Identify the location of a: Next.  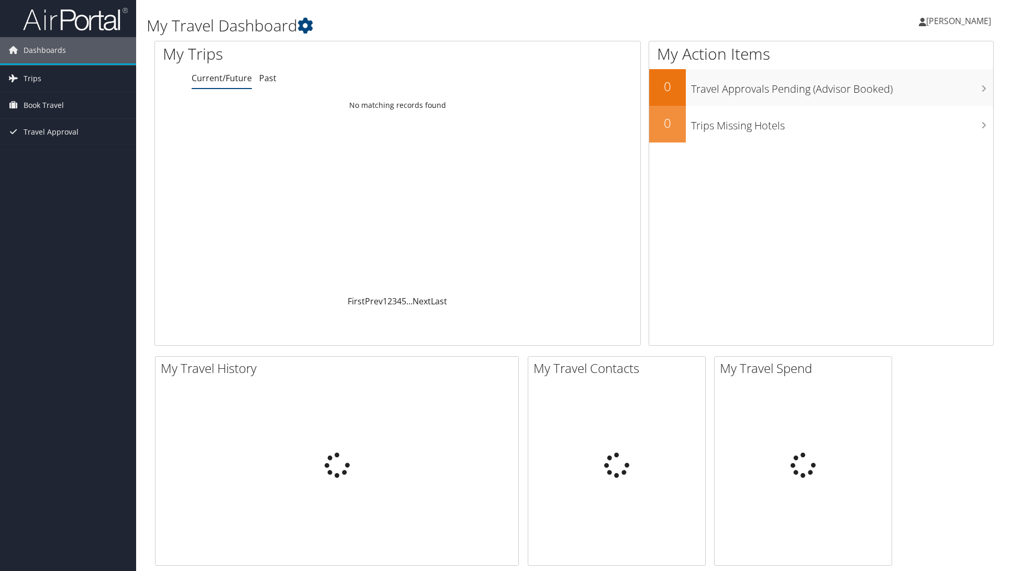
(422, 301).